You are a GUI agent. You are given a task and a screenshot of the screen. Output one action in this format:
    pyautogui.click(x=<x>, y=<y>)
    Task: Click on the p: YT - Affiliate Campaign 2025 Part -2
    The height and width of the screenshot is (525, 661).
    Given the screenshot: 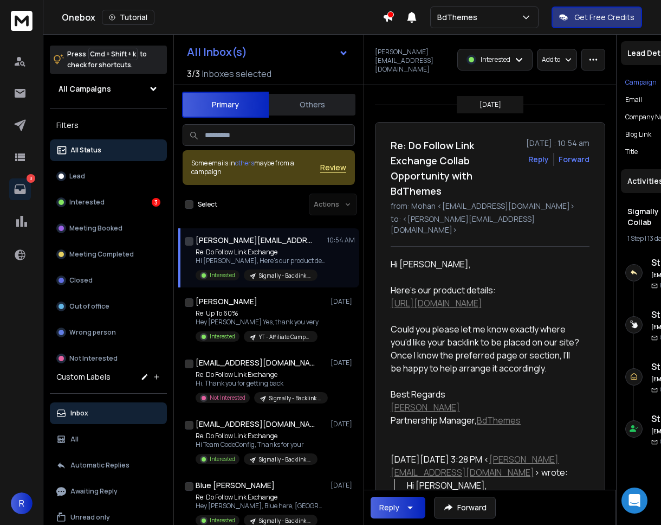 What is the action you would take?
    pyautogui.click(x=285, y=337)
    